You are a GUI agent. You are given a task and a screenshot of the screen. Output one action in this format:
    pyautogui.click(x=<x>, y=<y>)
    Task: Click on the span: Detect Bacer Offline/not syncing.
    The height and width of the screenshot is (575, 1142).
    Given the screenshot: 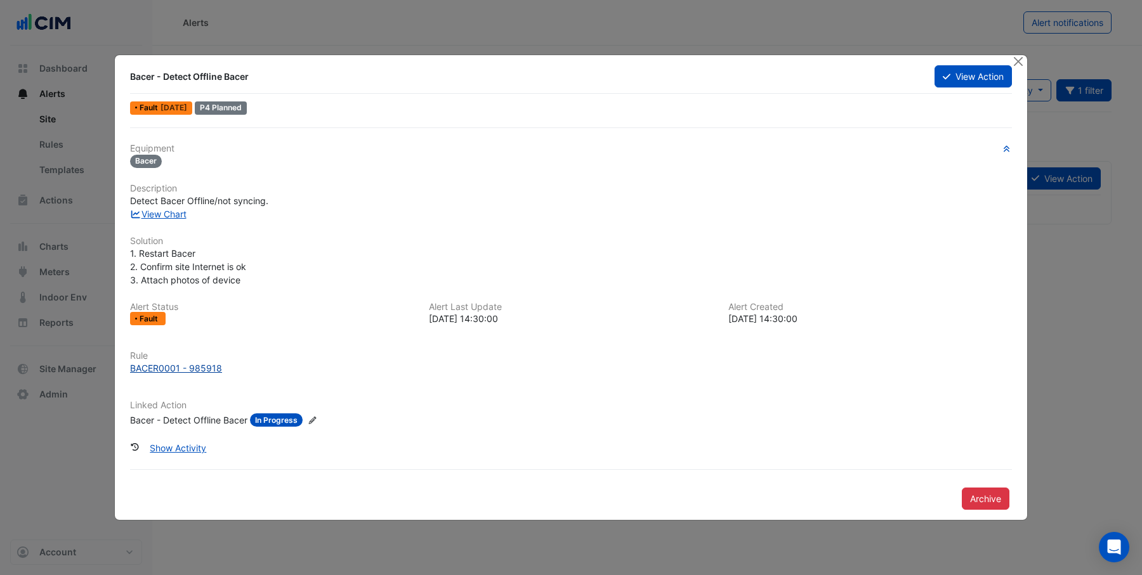 What is the action you would take?
    pyautogui.click(x=199, y=200)
    